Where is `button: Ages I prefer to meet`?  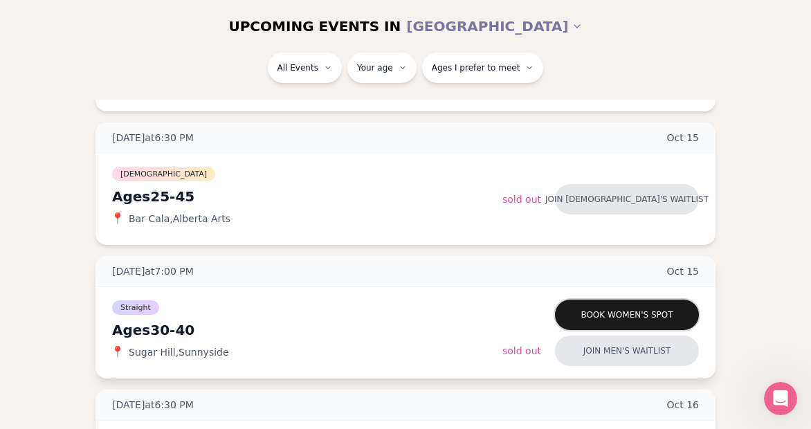 button: Ages I prefer to meet is located at coordinates (483, 68).